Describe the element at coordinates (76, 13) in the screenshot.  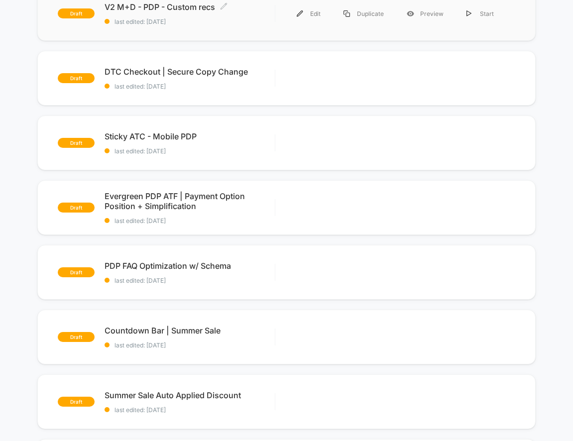
I see `span: draft` at that location.